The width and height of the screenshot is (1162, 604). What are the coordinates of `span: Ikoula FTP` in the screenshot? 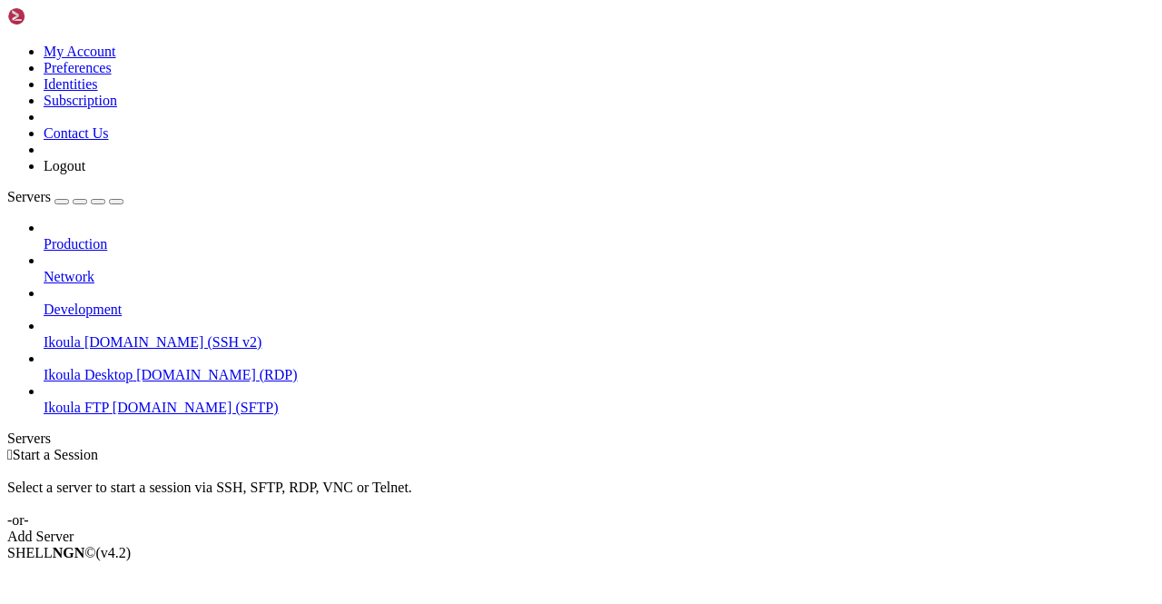 It's located at (76, 407).